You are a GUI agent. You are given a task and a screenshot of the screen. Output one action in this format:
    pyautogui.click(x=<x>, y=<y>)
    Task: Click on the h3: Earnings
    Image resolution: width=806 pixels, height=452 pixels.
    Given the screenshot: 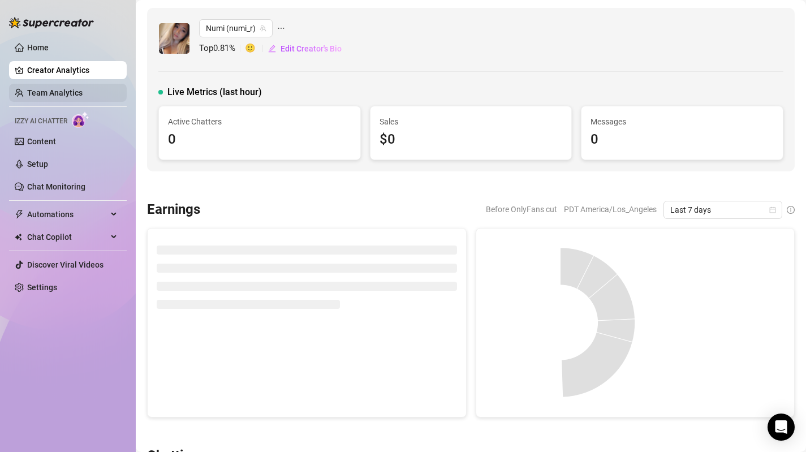 What is the action you would take?
    pyautogui.click(x=174, y=210)
    